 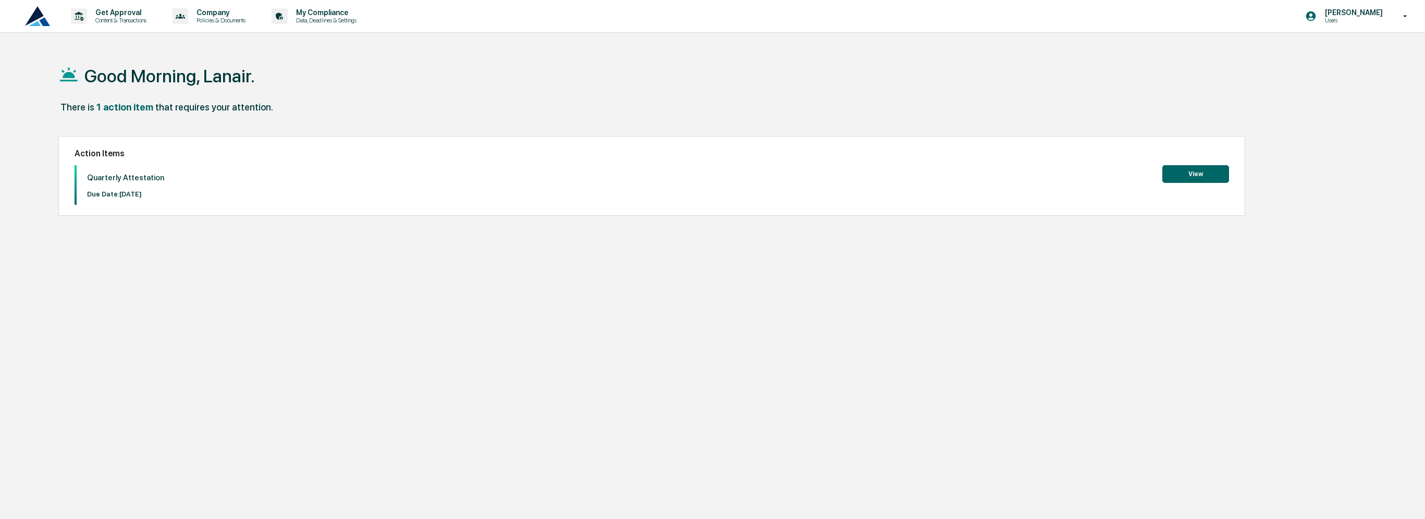 What do you see at coordinates (219, 13) in the screenshot?
I see `p: Company` at bounding box center [219, 13].